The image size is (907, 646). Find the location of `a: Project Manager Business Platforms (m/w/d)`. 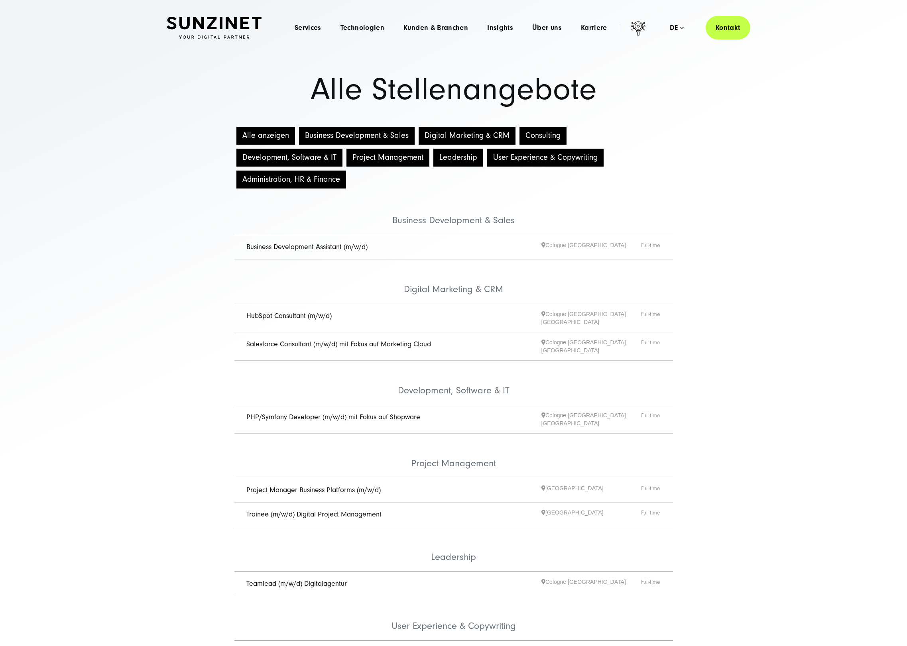

a: Project Manager Business Platforms (m/w/d) is located at coordinates (313, 490).